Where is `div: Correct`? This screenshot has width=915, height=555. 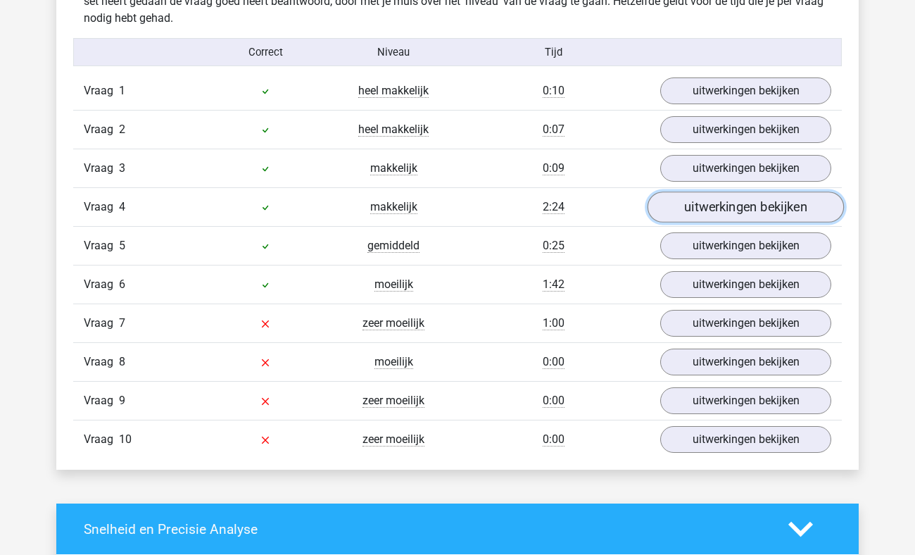 div: Correct is located at coordinates (266, 52).